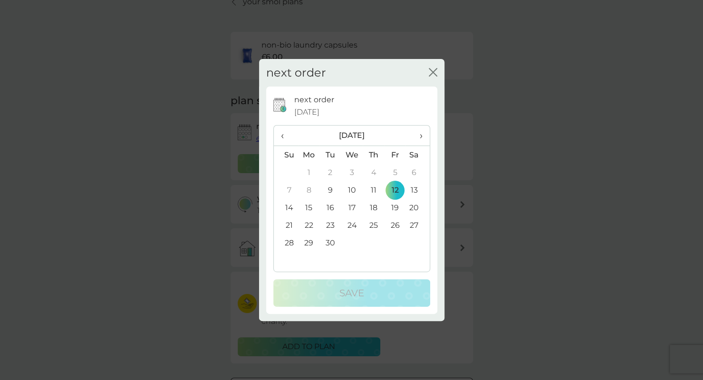 The width and height of the screenshot is (703, 380). I want to click on td: 19, so click(395, 207).